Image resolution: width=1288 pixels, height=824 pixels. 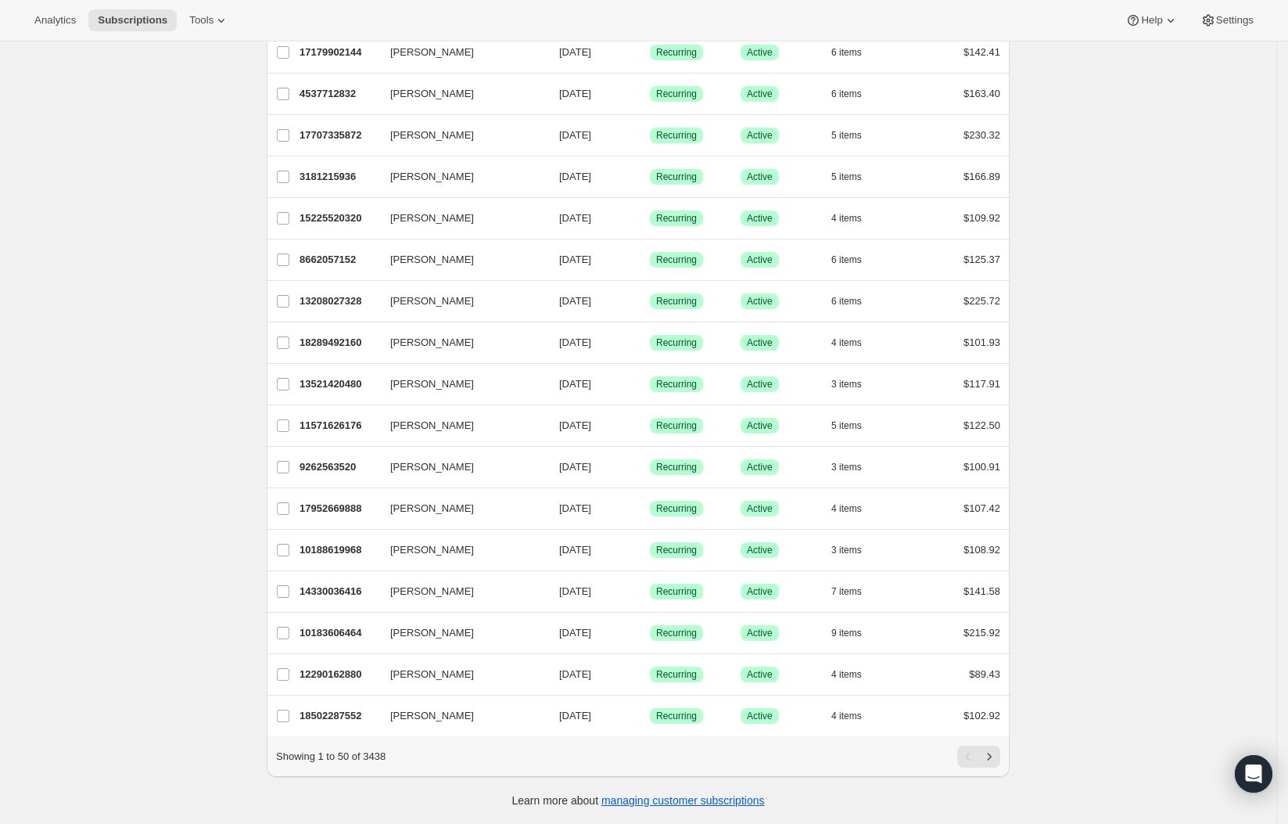 I want to click on p: 9262563520, so click(x=339, y=467).